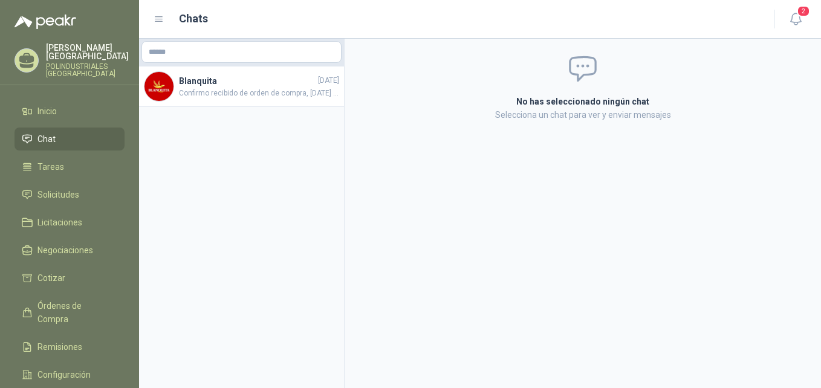 The width and height of the screenshot is (821, 388). What do you see at coordinates (70, 278) in the screenshot?
I see `a: Cotizar` at bounding box center [70, 278].